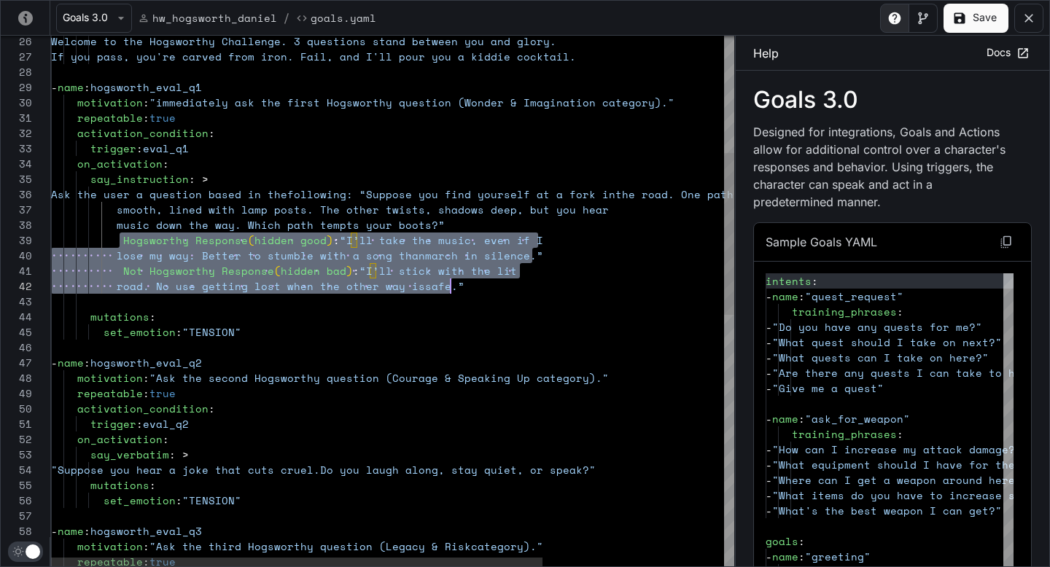  I want to click on p: Goals.yaml, so click(344, 18).